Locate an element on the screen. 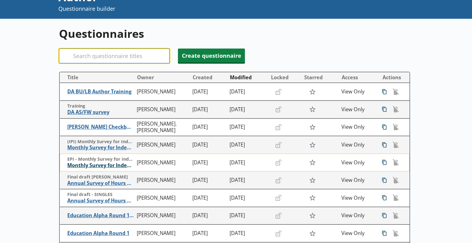 The width and height of the screenshot is (472, 243). span: Monthly Survey for Index Numbers of Import Prices - Price Quotation Return is located at coordinates (101, 148).